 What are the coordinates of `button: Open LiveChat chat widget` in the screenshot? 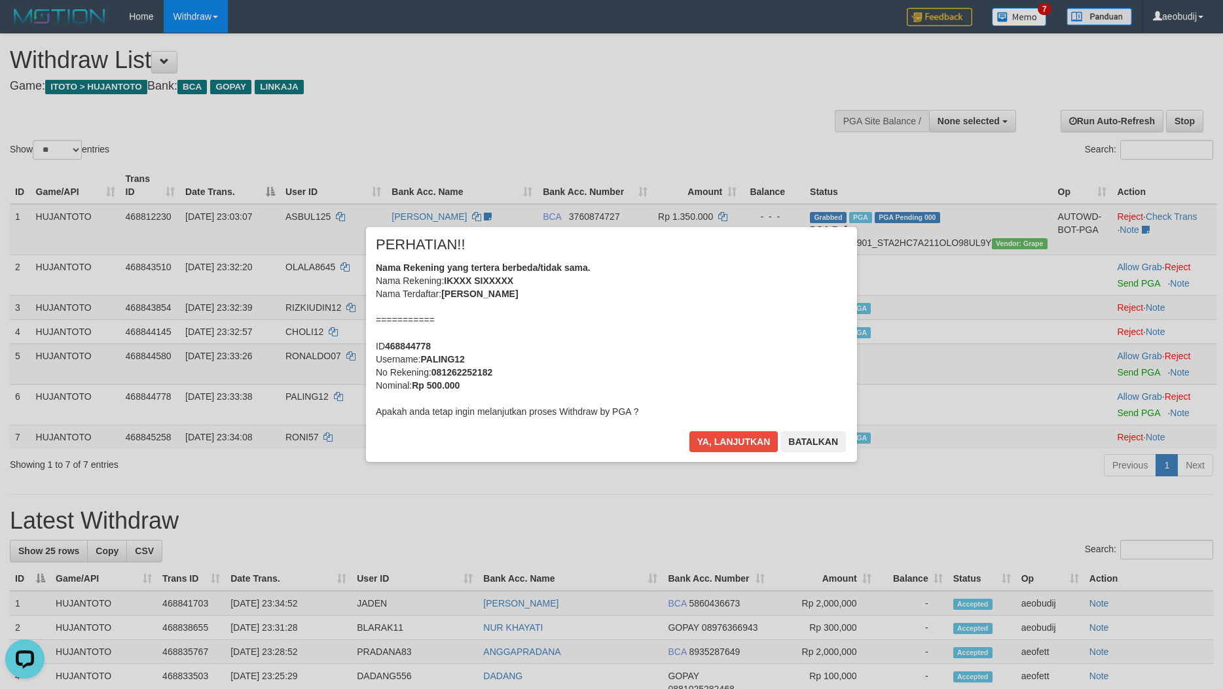 It's located at (25, 25).